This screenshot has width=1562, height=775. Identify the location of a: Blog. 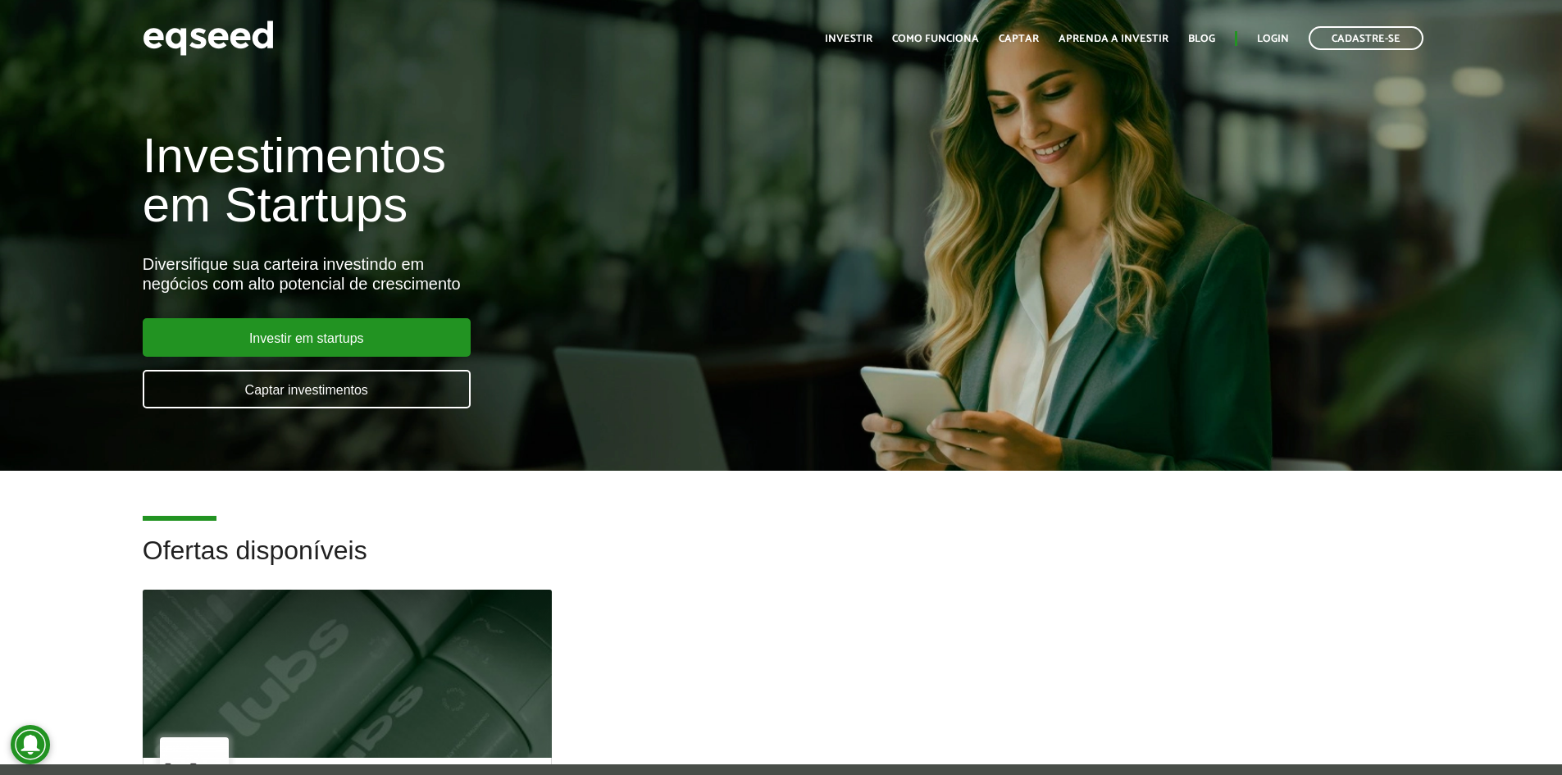
(1201, 39).